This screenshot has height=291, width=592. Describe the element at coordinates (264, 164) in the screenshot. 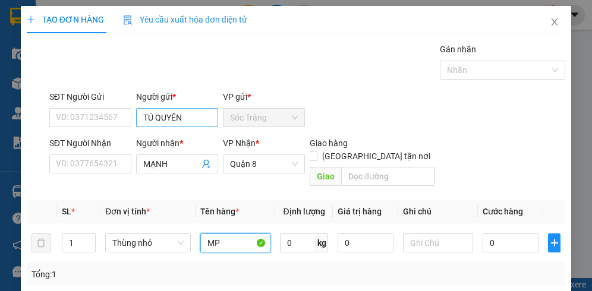

I see `span: Quận 8` at that location.